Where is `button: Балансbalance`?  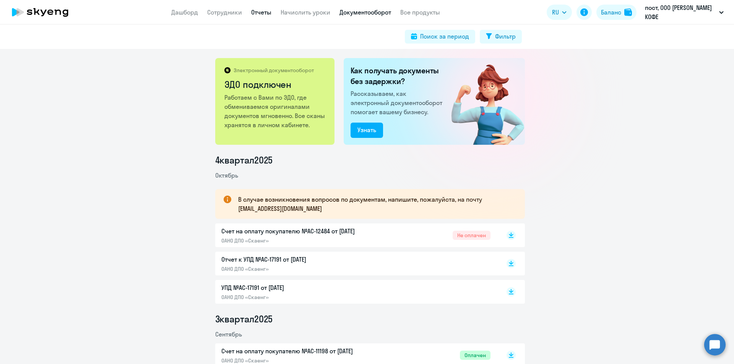
button: Балансbalance is located at coordinates (617, 12).